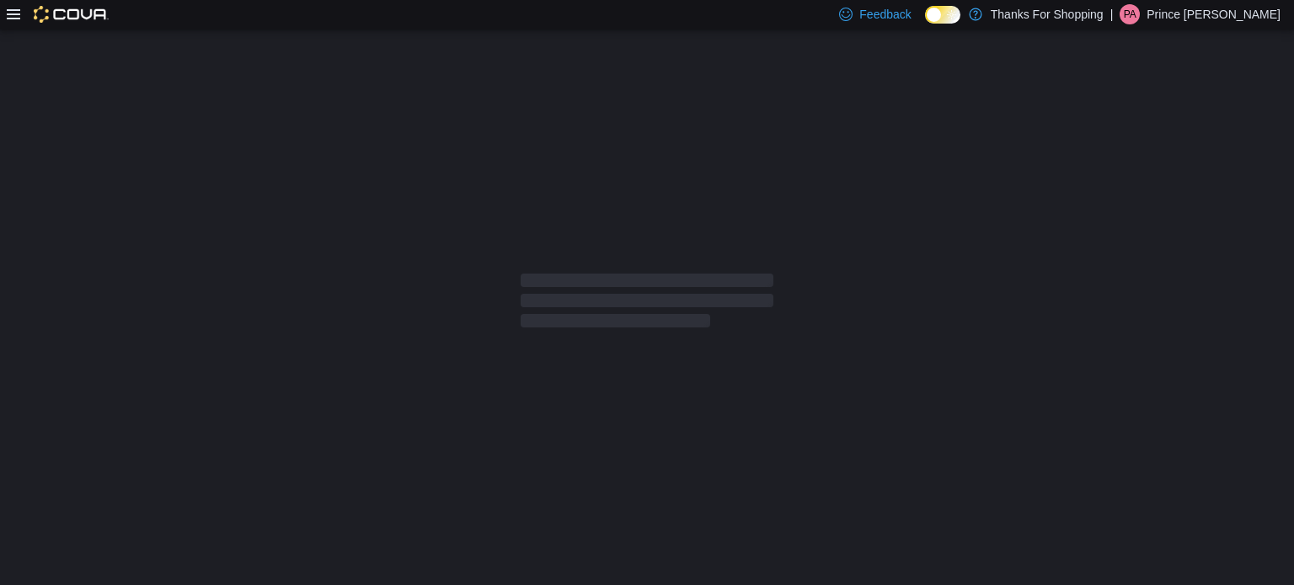 This screenshot has height=585, width=1294. Describe the element at coordinates (925, 24) in the screenshot. I see `span: Dark Mode` at that location.